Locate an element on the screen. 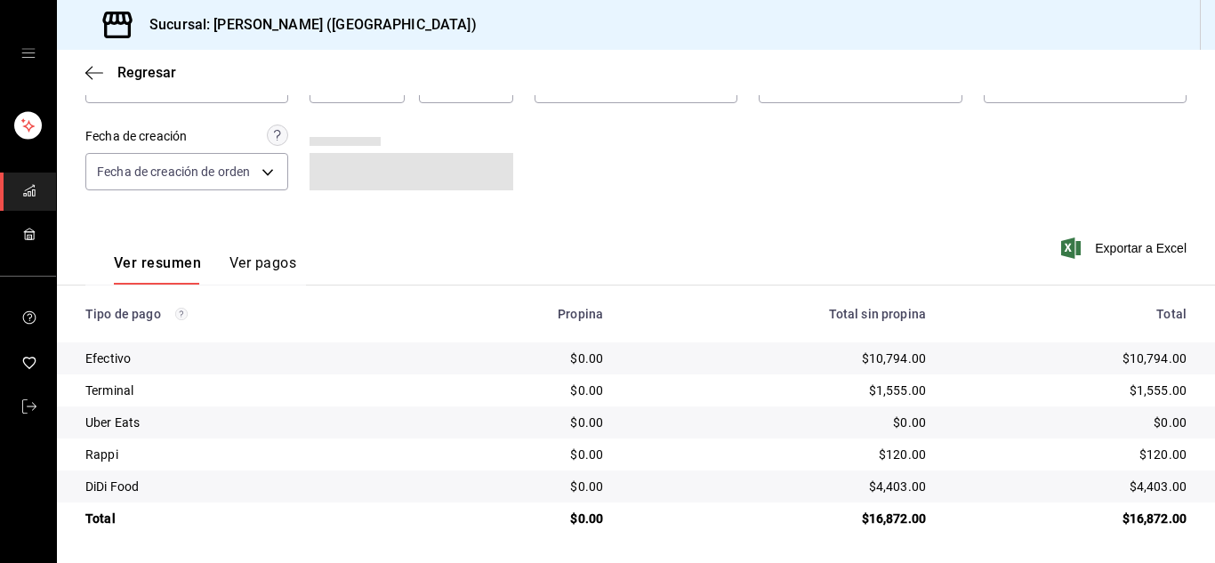 The image size is (1215, 563). span: Fecha de creación de orden is located at coordinates (174, 172).